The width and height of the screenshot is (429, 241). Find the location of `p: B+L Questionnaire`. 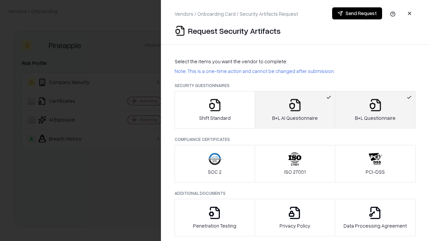

p: B+L Questionnaire is located at coordinates (375, 118).